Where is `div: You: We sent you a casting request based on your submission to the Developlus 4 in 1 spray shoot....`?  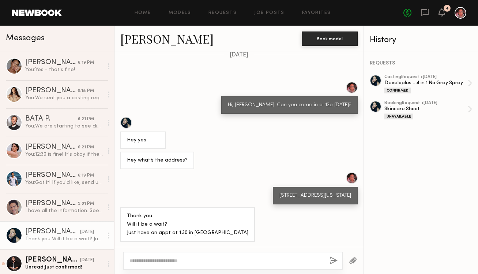
div: You: We sent you a casting request based on your submission to the Developlus 4 in 1 spray shoot.... is located at coordinates (64, 98).